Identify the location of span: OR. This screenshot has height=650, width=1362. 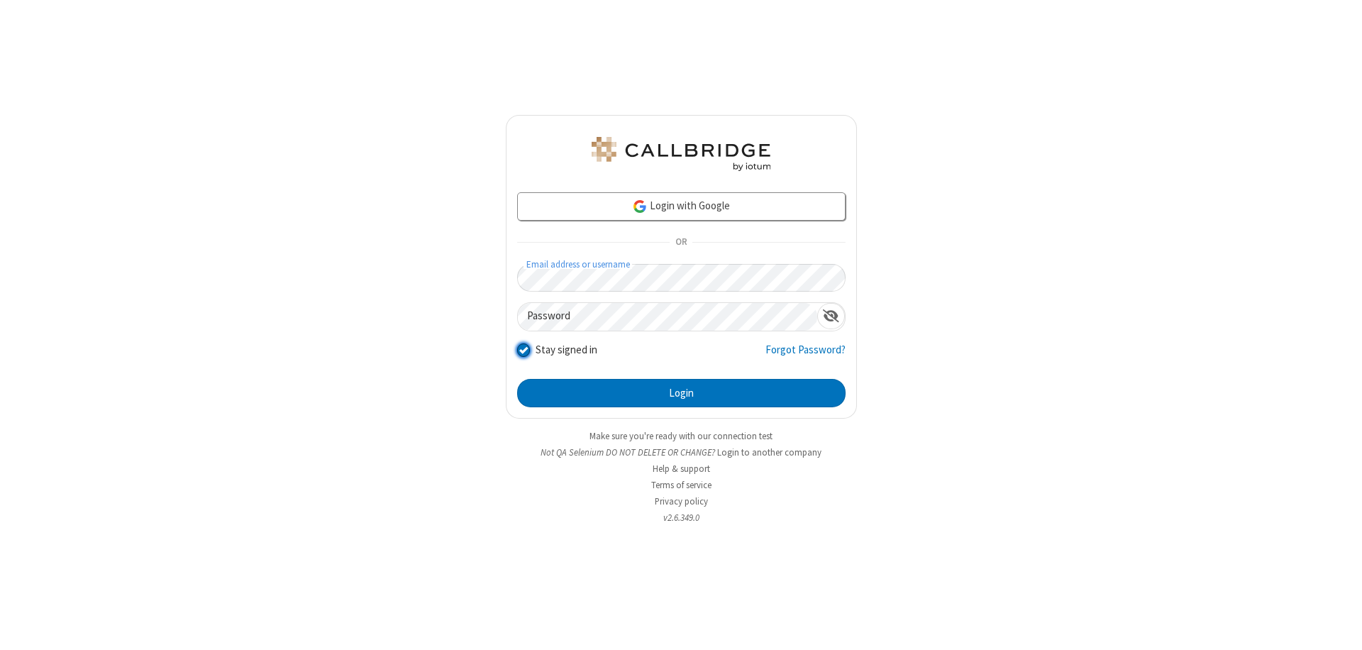
(681, 243).